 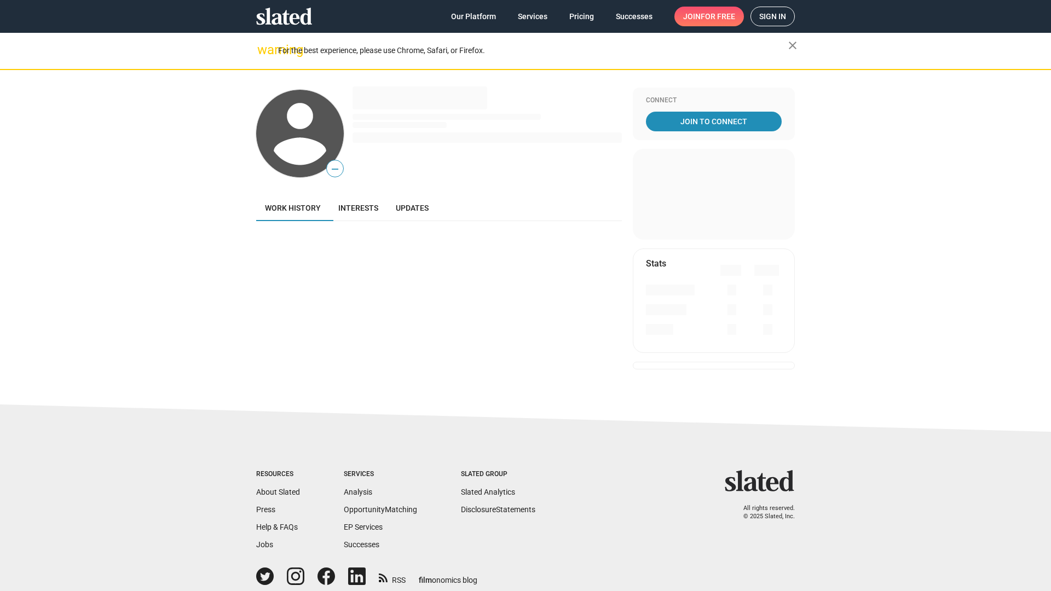 I want to click on a: RSS, so click(x=392, y=577).